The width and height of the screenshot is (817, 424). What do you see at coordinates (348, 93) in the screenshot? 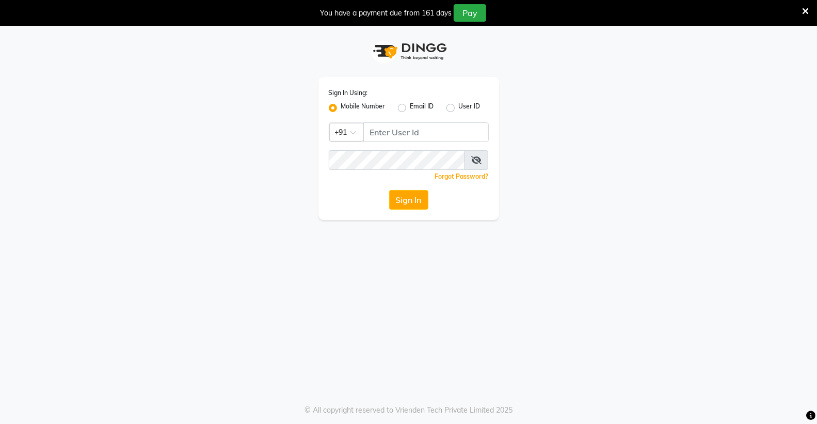
I see `label: Sign In Using:` at bounding box center [348, 93].